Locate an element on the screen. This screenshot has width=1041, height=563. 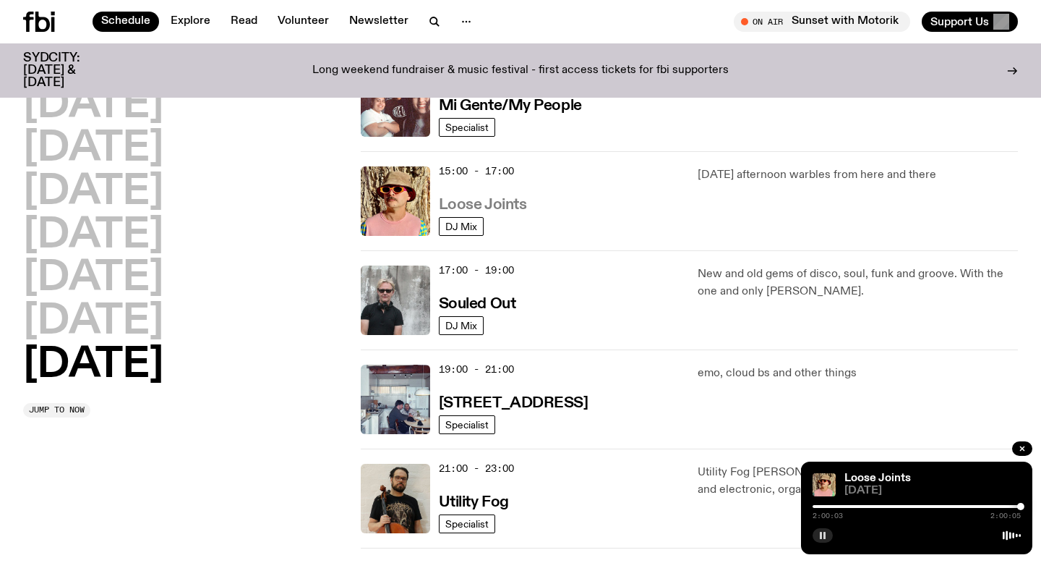
span: 21:00 - 23:00 is located at coordinates (477, 468).